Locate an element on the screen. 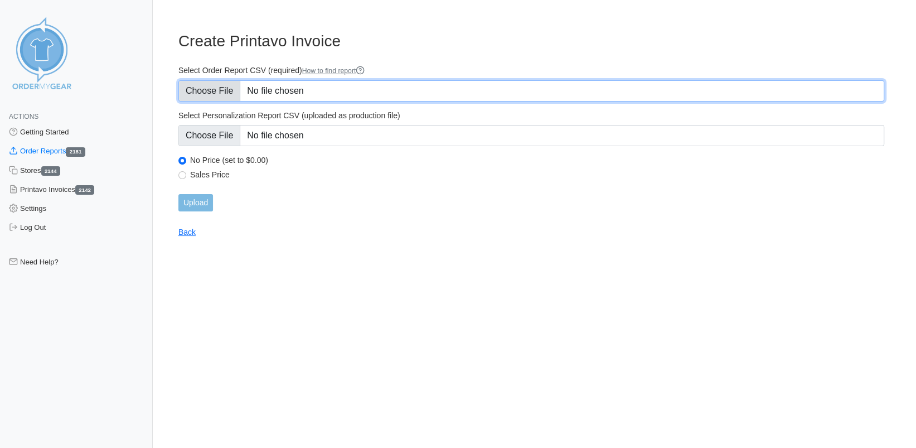 The width and height of the screenshot is (916, 448). label: No Price (set to $0.00) is located at coordinates (537, 160).